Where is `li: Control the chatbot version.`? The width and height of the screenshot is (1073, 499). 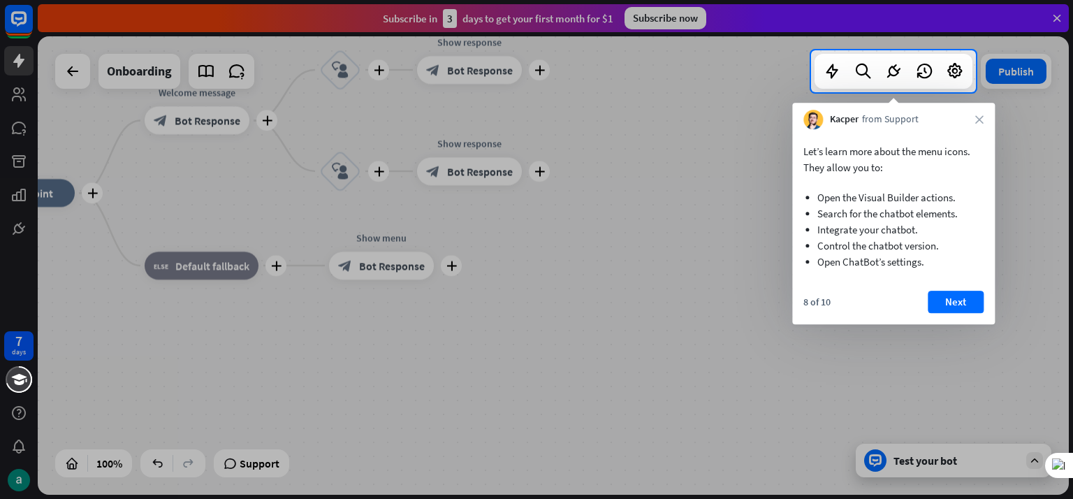 li: Control the chatbot version. is located at coordinates (893, 245).